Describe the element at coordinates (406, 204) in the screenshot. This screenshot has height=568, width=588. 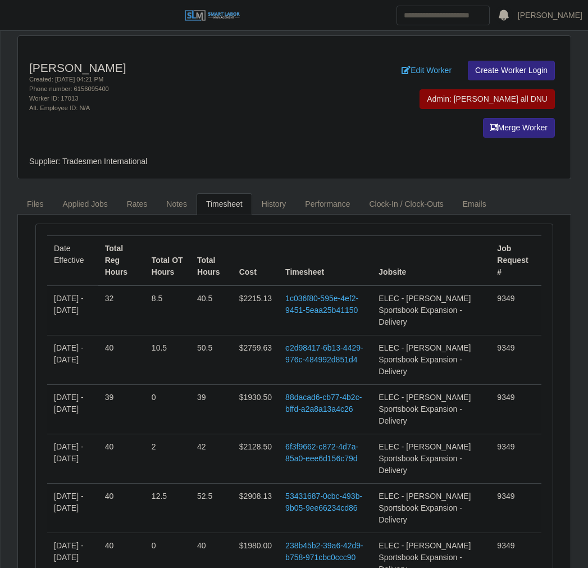
I see `a: Clock-In / Clock-Outs` at that location.